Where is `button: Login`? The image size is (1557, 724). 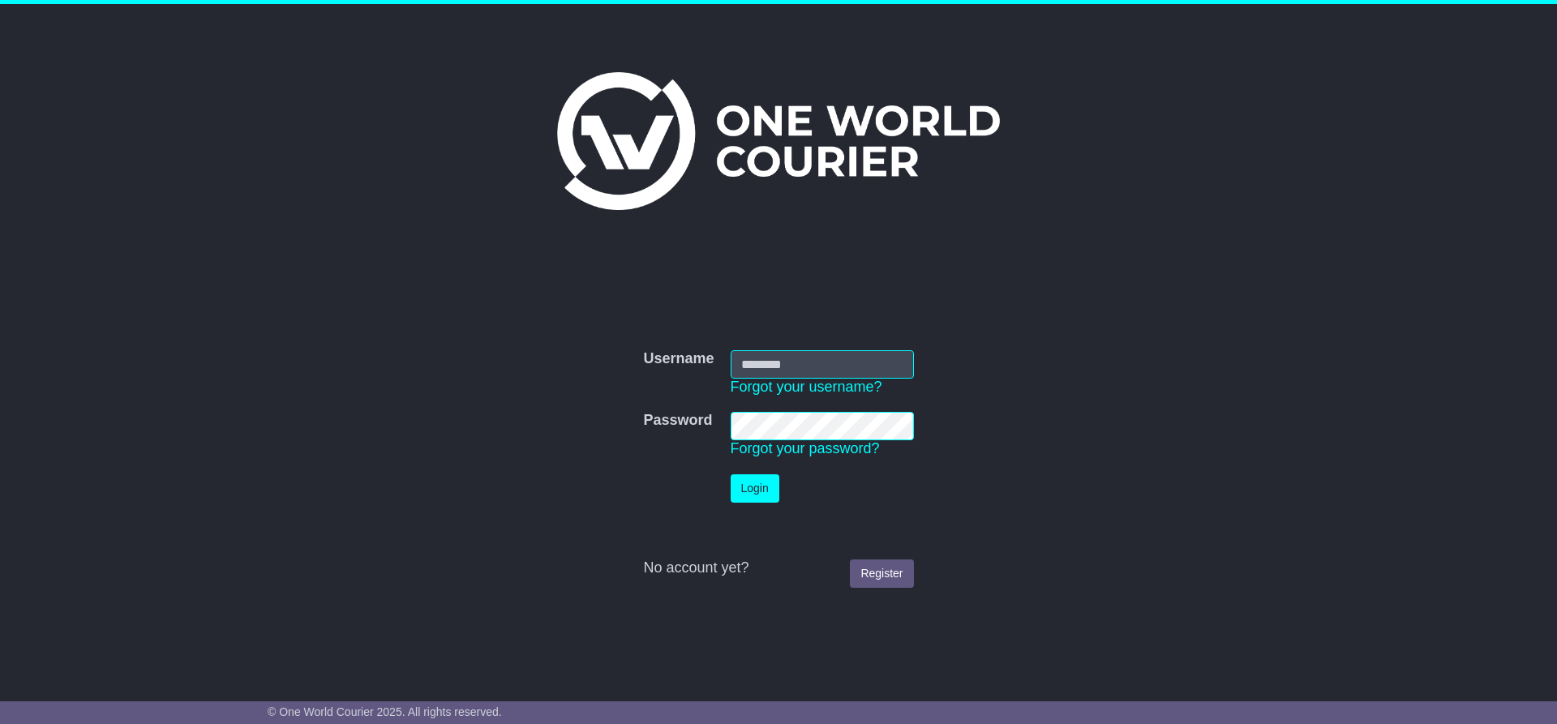
button: Login is located at coordinates (755, 488).